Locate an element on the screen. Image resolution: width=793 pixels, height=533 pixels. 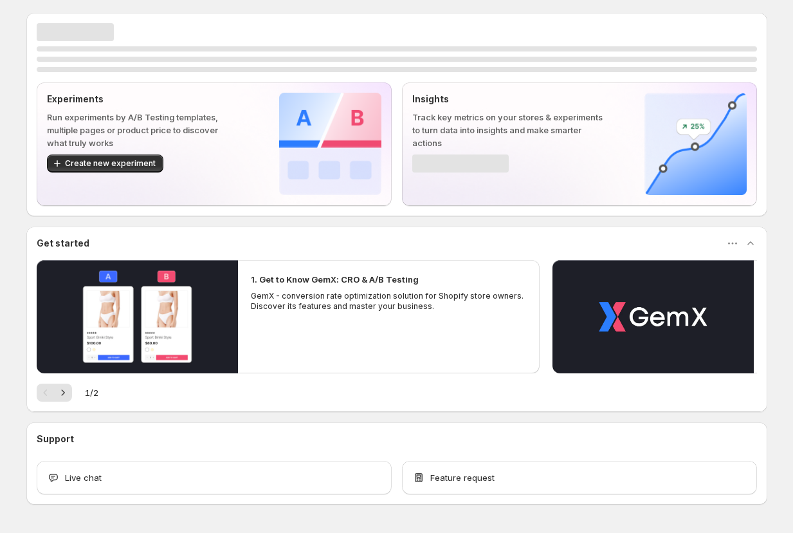
img: Experiments is located at coordinates (330, 143).